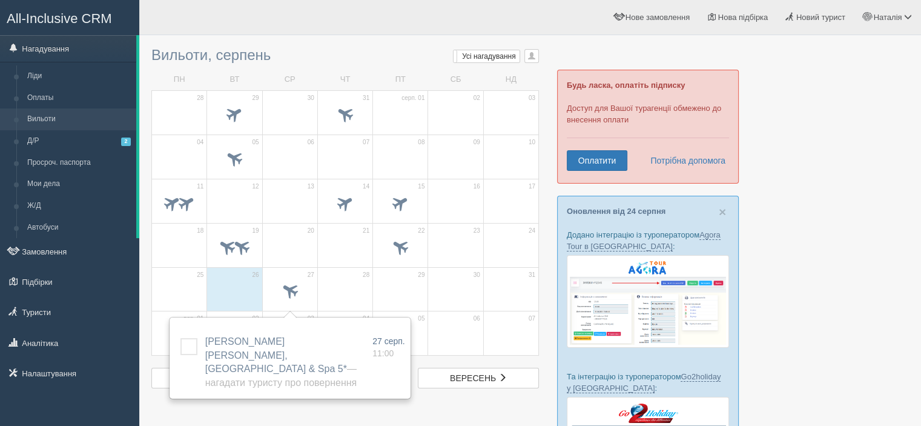 The height and width of the screenshot is (426, 921). What do you see at coordinates (532, 231) in the screenshot?
I see `span: 24` at bounding box center [532, 231].